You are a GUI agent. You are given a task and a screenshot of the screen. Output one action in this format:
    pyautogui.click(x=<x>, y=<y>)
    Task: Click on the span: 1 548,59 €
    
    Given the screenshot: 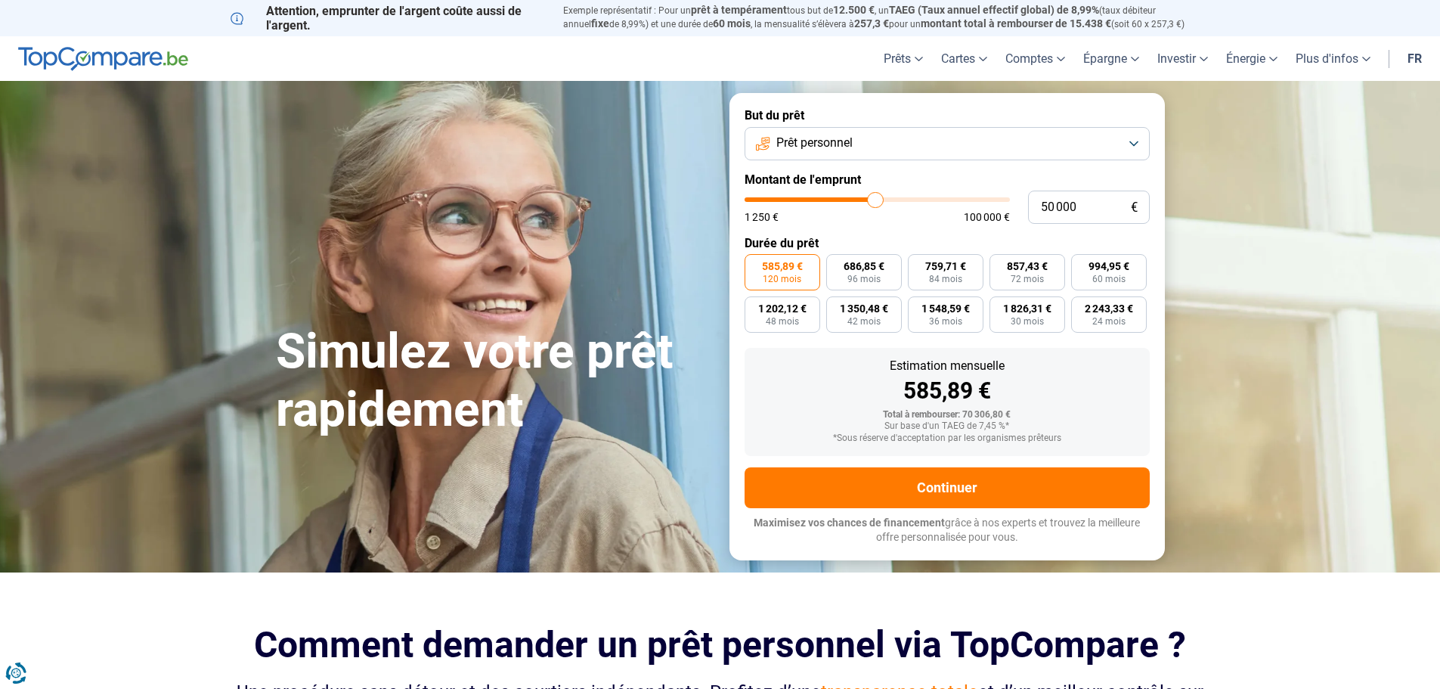 What is the action you would take?
    pyautogui.click(x=946, y=308)
    